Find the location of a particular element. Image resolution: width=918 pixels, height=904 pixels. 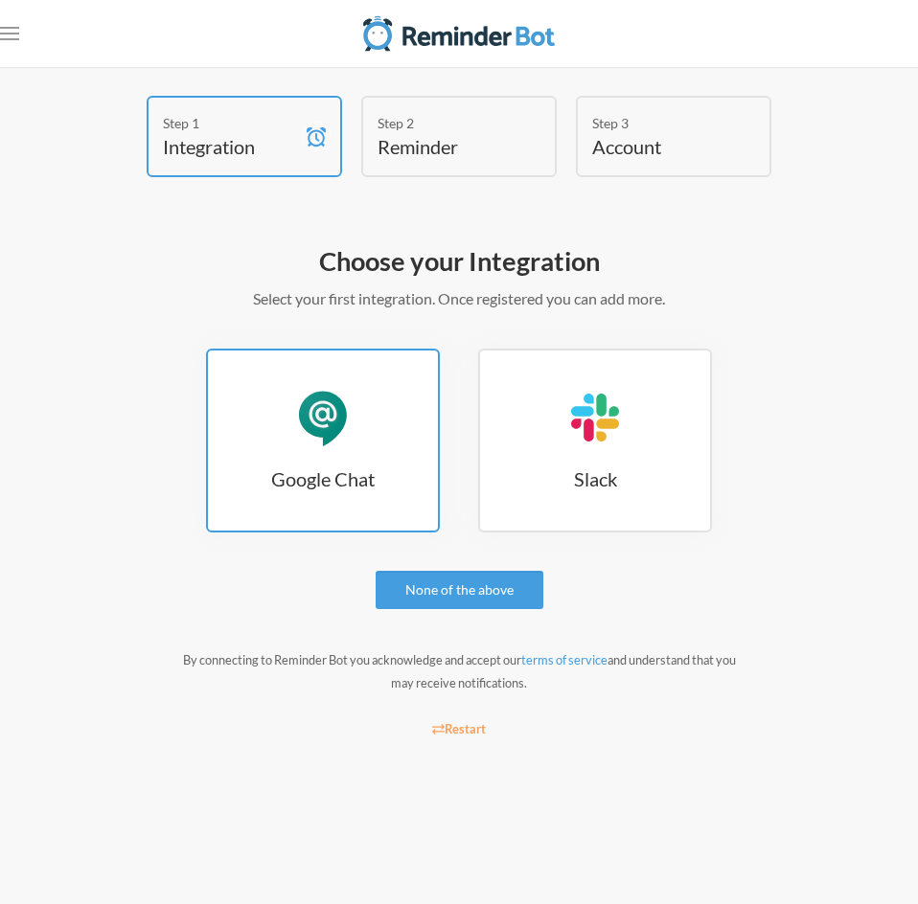

h4: Account is located at coordinates (659, 147).